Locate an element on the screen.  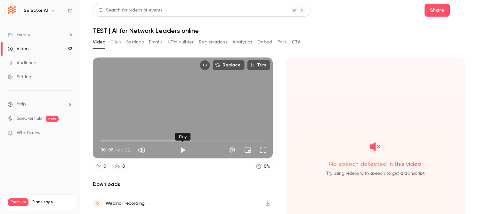
button: Trim is located at coordinates (258, 65).